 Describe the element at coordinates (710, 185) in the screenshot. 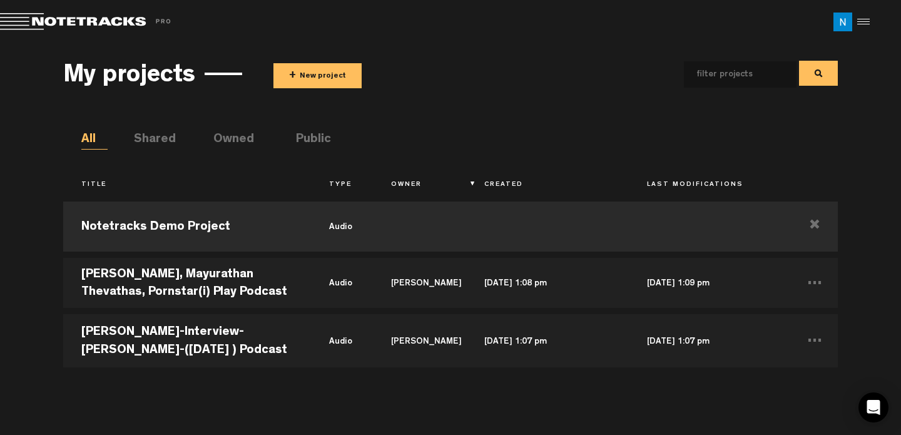

I see `th: Last Modifications` at that location.